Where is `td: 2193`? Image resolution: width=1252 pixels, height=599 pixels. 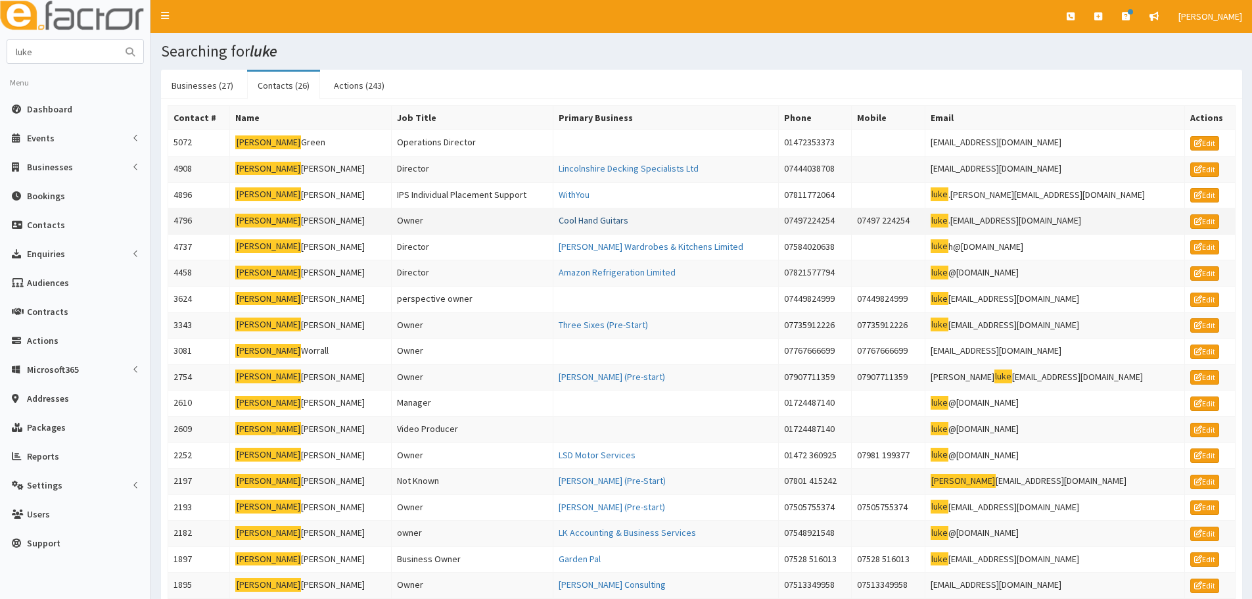 td: 2193 is located at coordinates (199, 507).